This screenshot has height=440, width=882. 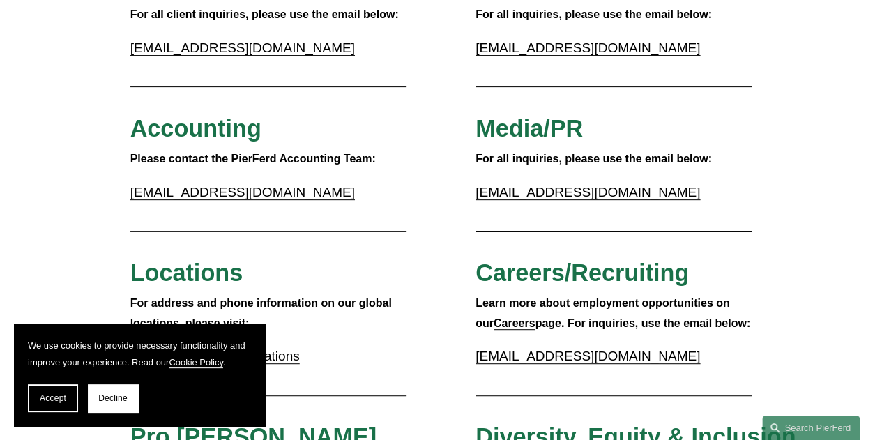 I want to click on button: Decline, so click(x=113, y=398).